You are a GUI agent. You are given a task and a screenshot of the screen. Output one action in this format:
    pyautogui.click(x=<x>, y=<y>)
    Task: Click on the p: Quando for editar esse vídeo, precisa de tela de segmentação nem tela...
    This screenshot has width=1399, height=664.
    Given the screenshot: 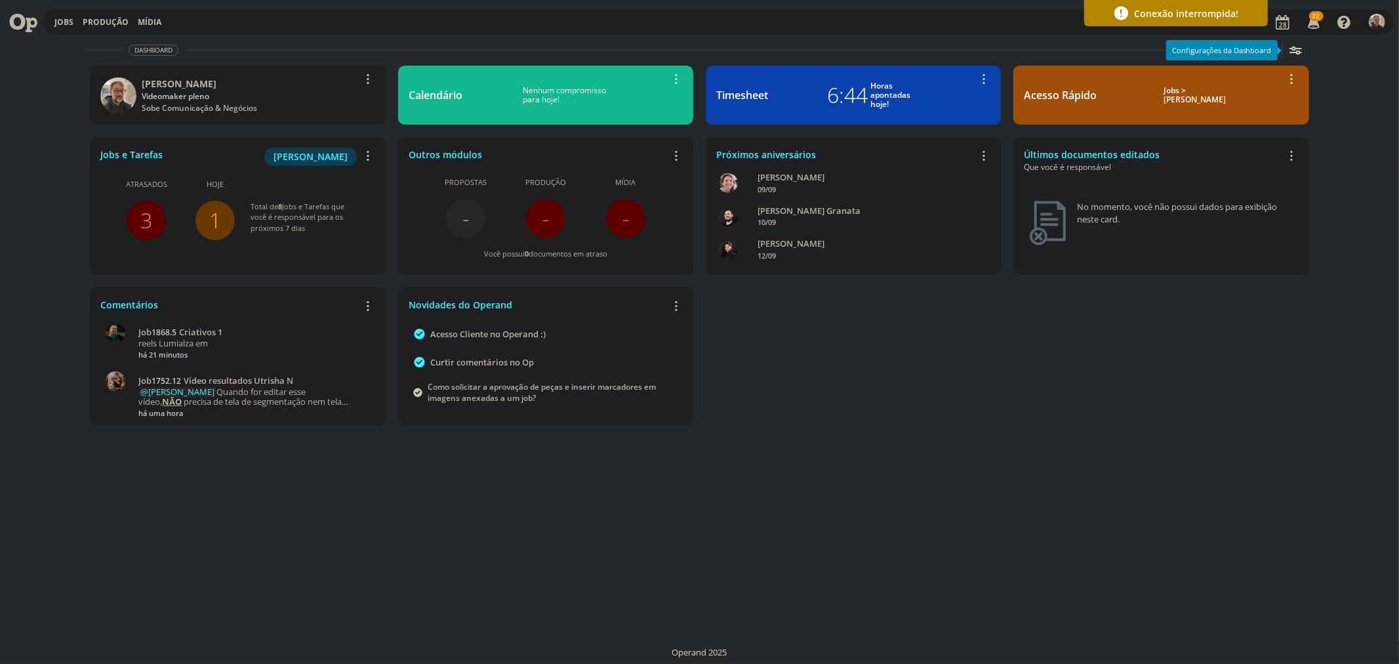 What is the action you would take?
    pyautogui.click(x=253, y=397)
    